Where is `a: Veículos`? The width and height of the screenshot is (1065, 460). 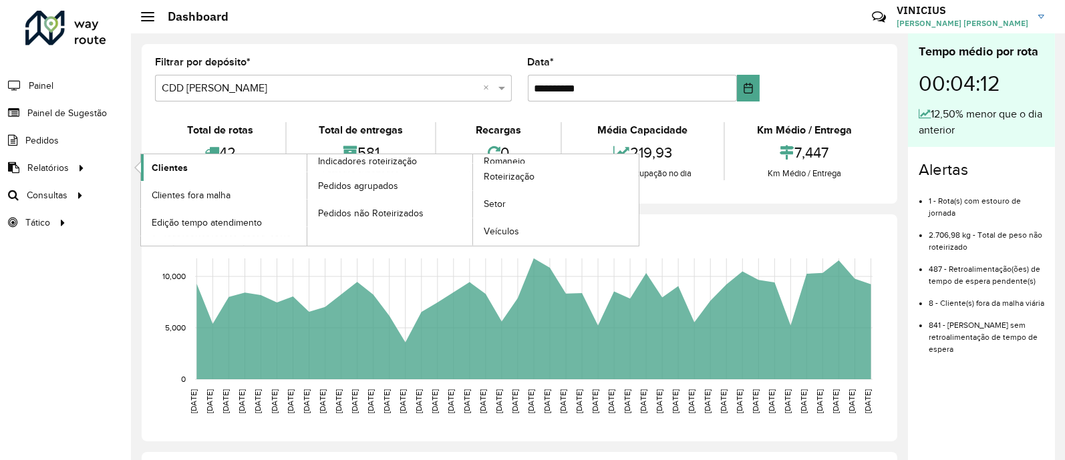
a: Veículos is located at coordinates (556, 232).